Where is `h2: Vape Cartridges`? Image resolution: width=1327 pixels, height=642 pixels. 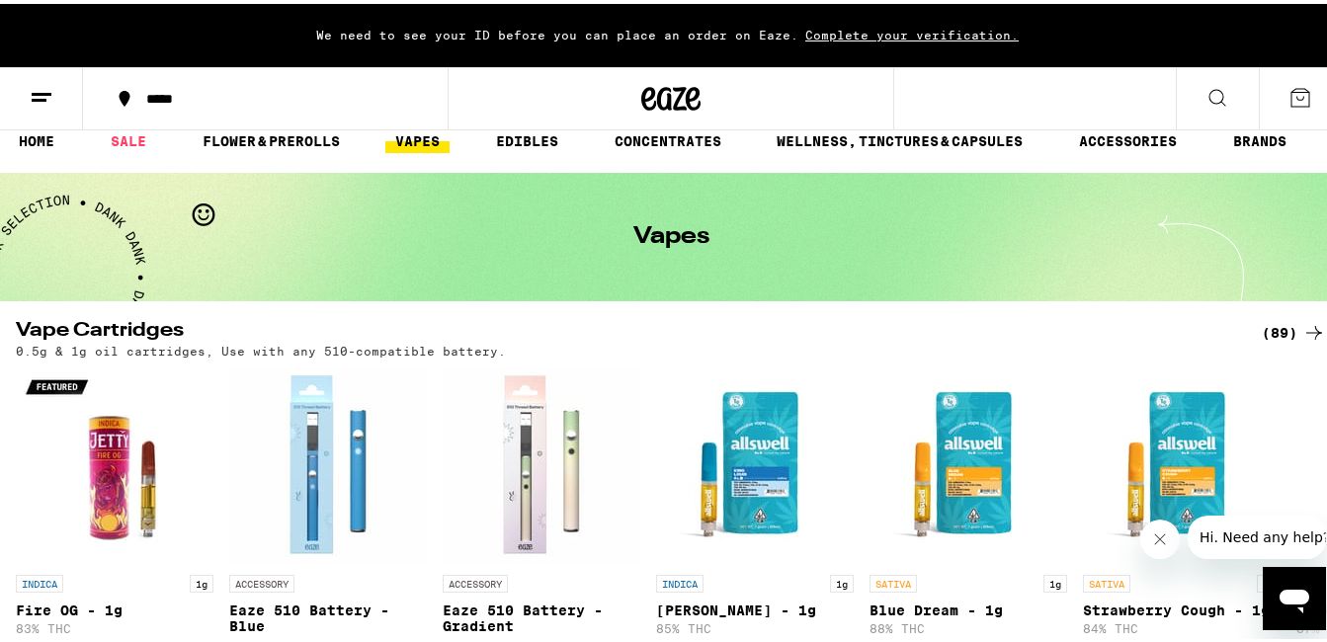 h2: Vape Cartridges is located at coordinates (623, 329).